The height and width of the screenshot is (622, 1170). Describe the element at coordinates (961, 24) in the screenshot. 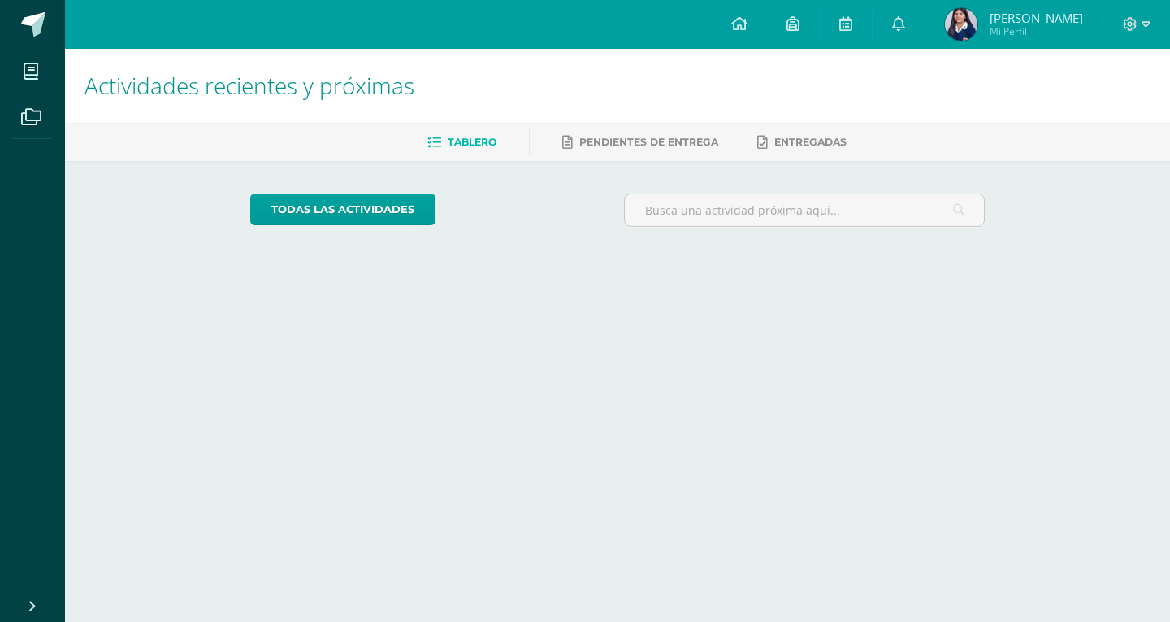

I see `img: a2da35ff555ef07e2fde2f49e3fe0410.png` at that location.